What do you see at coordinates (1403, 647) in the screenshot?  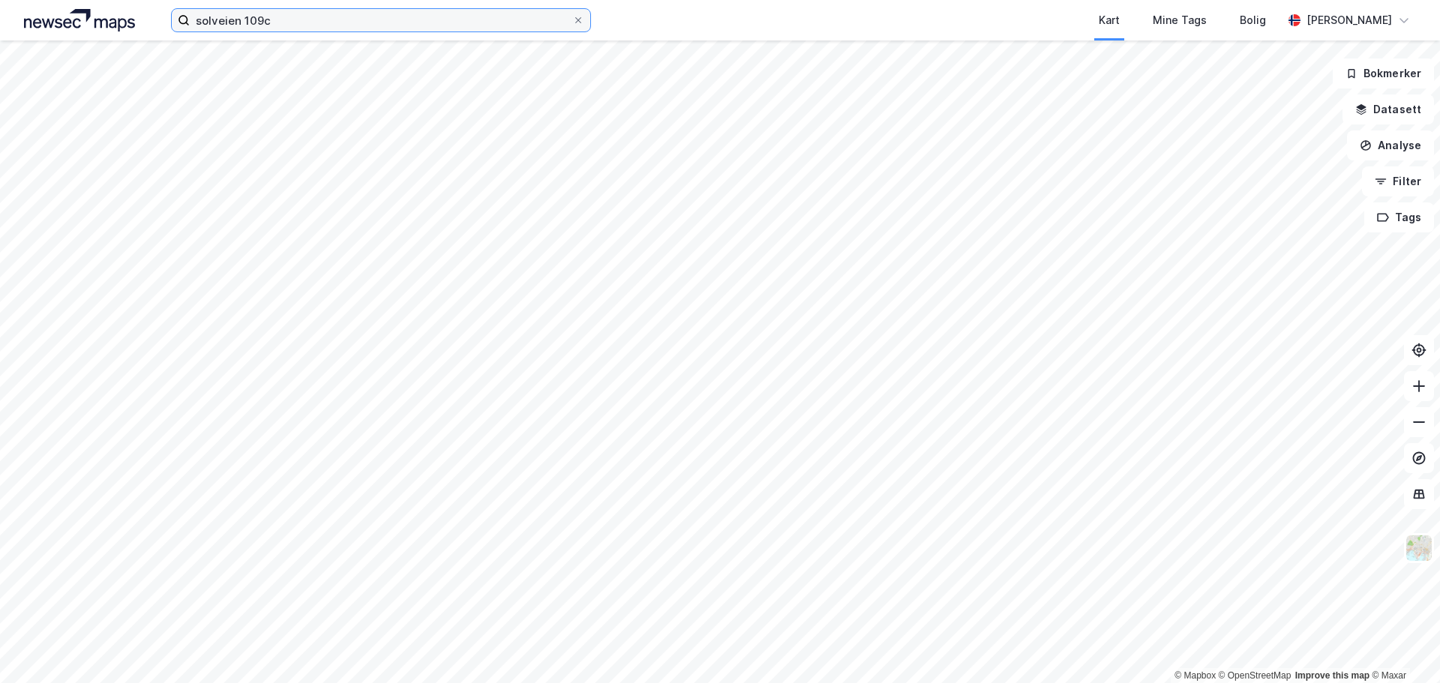 I see `div: Kontrollprogram for chat` at bounding box center [1403, 647].